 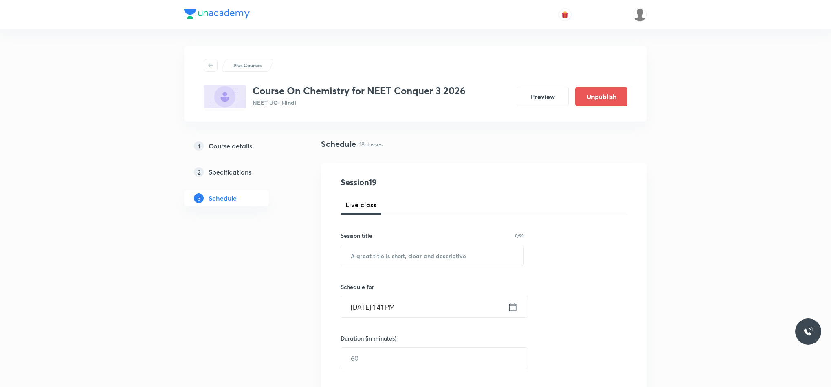 What do you see at coordinates (640, 15) in the screenshot?
I see `img: Shivank` at bounding box center [640, 15].